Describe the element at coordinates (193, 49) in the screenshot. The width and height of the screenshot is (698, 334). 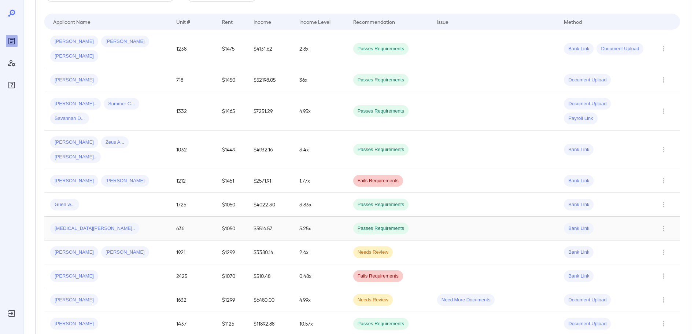
I see `td: 1238` at that location.